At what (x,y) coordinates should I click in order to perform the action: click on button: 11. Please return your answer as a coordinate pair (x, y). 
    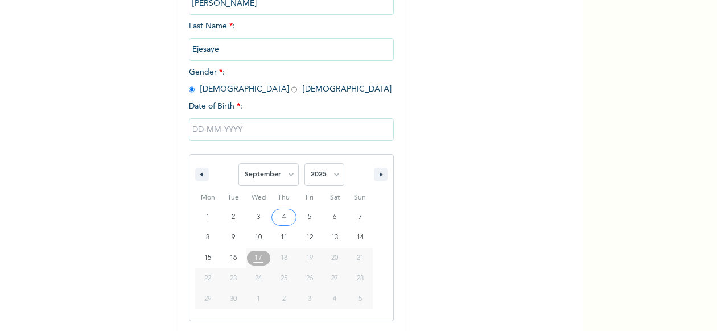
    Looking at the image, I should click on (284, 238).